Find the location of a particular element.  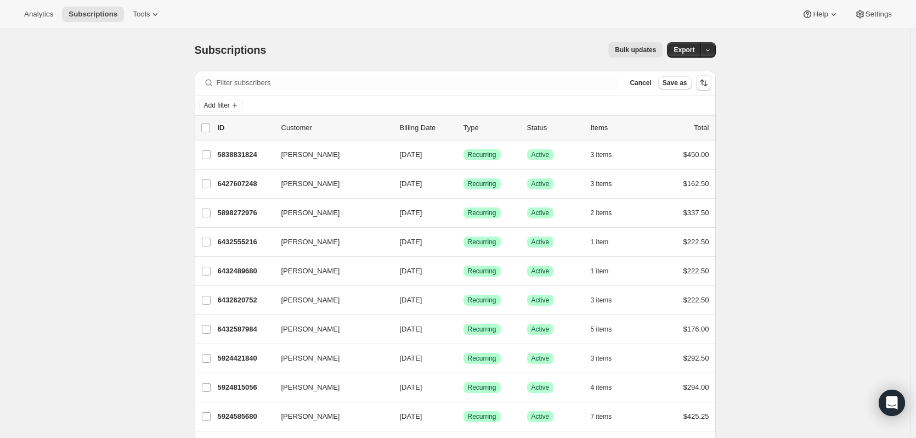

p: 5924585680 is located at coordinates (245, 416).